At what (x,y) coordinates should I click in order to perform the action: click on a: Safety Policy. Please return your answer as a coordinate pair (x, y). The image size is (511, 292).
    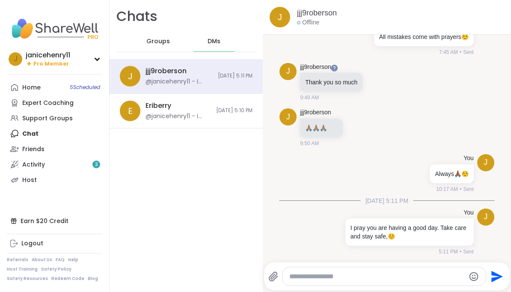
    Looking at the image, I should click on (56, 269).